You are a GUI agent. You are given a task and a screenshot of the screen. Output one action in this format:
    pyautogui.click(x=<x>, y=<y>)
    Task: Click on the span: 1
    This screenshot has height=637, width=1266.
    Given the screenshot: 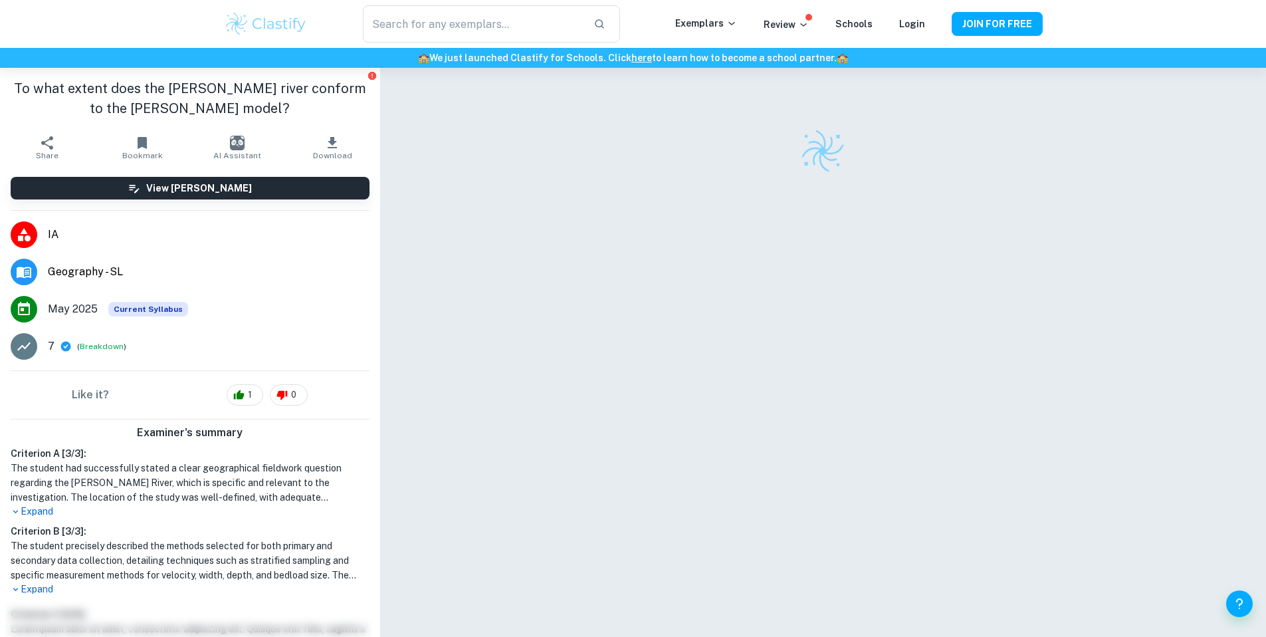 What is the action you would take?
    pyautogui.click(x=250, y=395)
    